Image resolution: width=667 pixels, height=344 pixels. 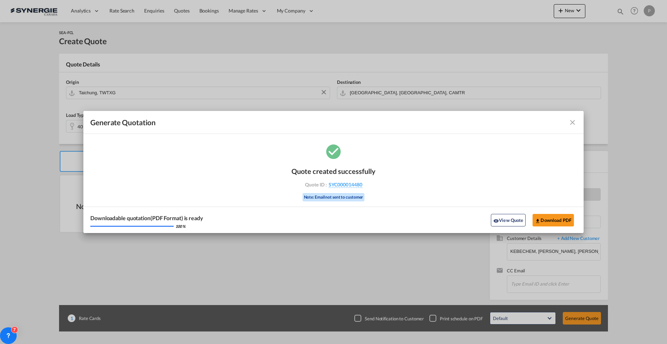 I want to click on div: 100 %, so click(x=180, y=226).